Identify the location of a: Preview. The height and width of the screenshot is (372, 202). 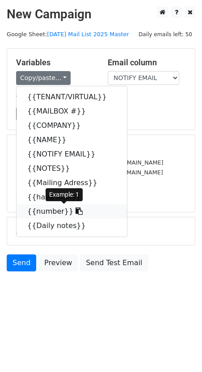
(58, 263).